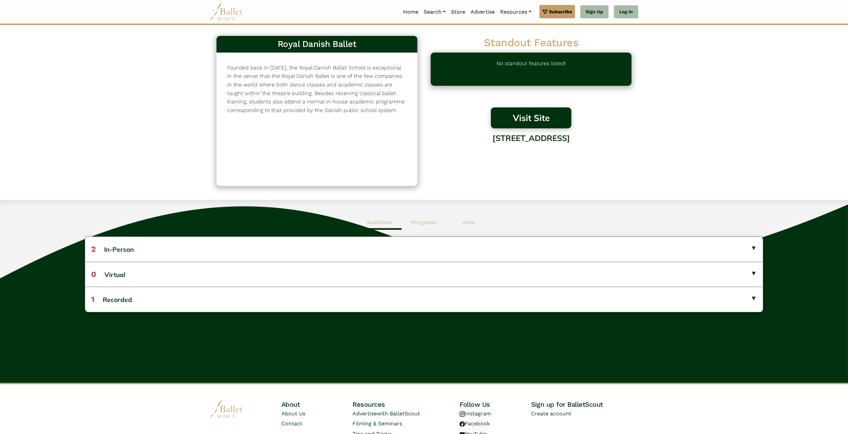 This screenshot has width=848, height=434. I want to click on a: Visit Site, so click(531, 118).